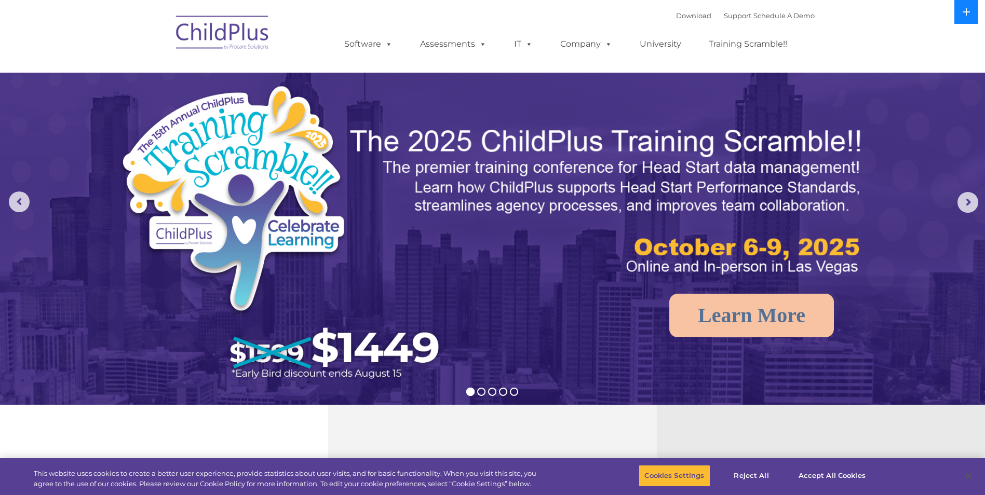  Describe the element at coordinates (368, 44) in the screenshot. I see `a: Software` at that location.